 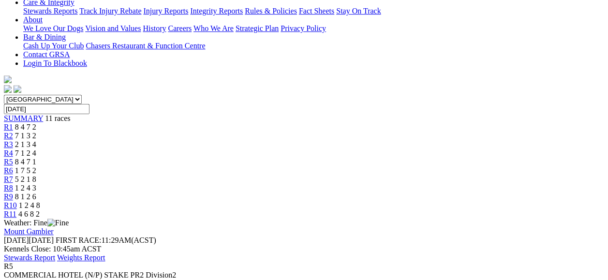 What do you see at coordinates (8, 196) in the screenshot?
I see `span: R9` at bounding box center [8, 196].